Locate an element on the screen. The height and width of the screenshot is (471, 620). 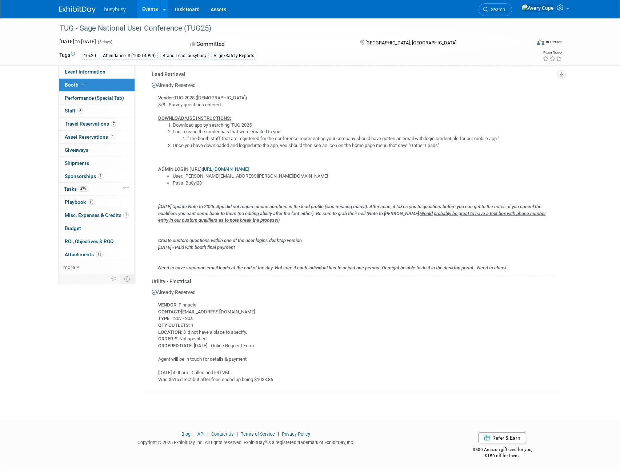
li: Log in using the credentials that were emailed to you is located at coordinates (364, 135).